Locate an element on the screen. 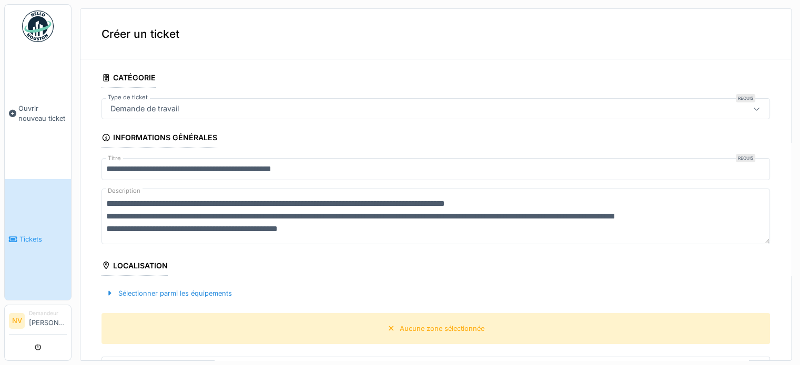 Image resolution: width=800 pixels, height=365 pixels. a: Tickets is located at coordinates (38, 240).